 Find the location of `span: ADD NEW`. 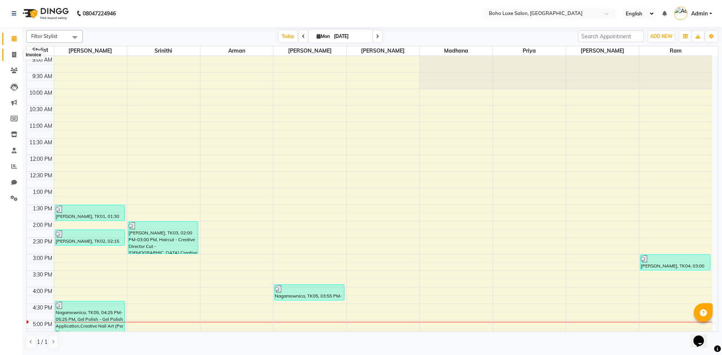

span: ADD NEW is located at coordinates (661, 36).